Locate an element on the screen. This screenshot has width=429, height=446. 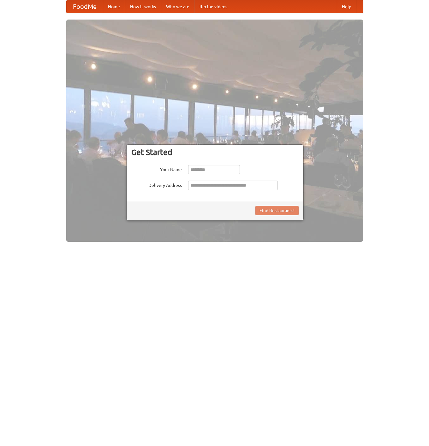
a: Recipe videos is located at coordinates (213, 7).